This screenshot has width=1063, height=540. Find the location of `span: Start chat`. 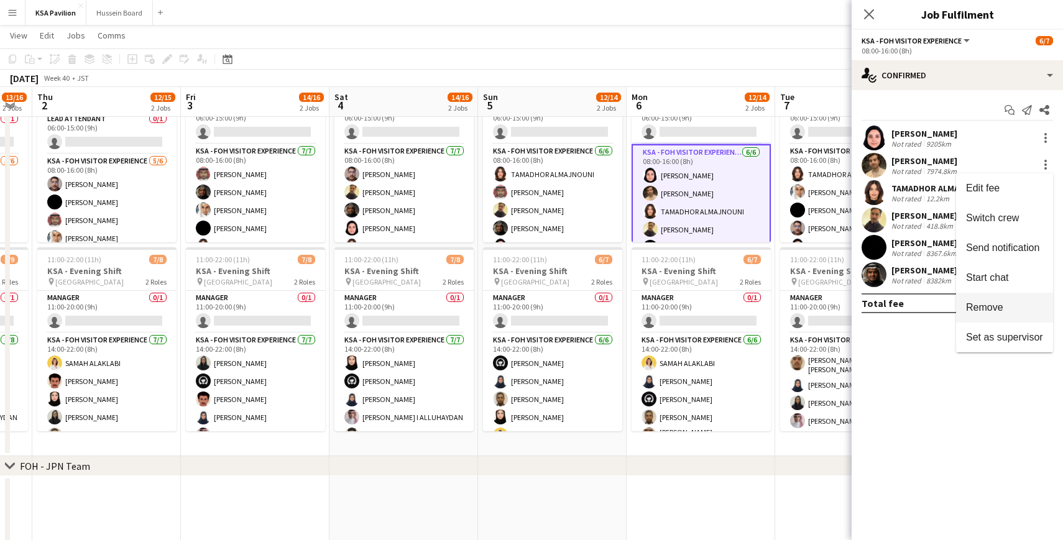

span: Start chat is located at coordinates (988, 277).